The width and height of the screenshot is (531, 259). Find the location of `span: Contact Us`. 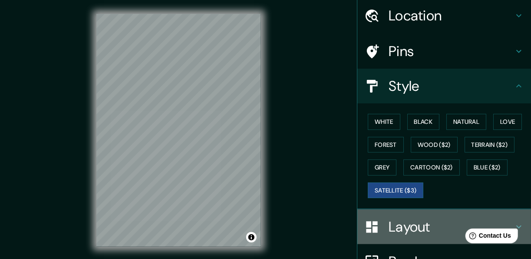

span: Contact Us is located at coordinates (41, 10).